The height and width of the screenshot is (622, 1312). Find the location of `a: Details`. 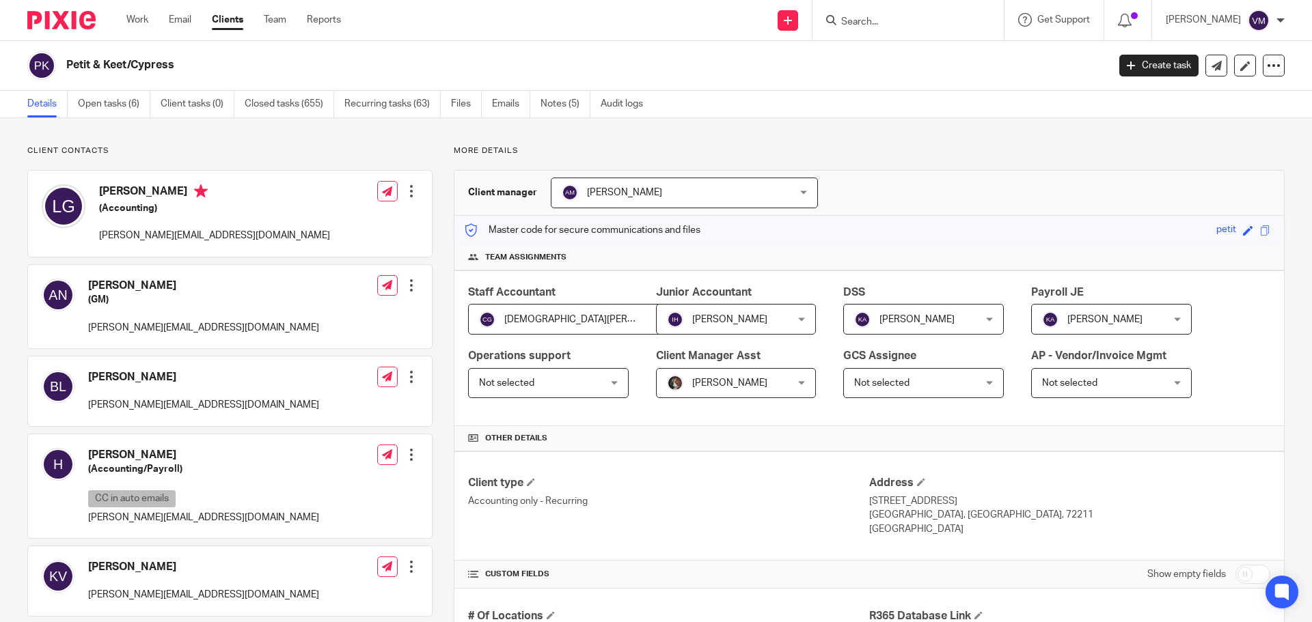

a: Details is located at coordinates (47, 104).